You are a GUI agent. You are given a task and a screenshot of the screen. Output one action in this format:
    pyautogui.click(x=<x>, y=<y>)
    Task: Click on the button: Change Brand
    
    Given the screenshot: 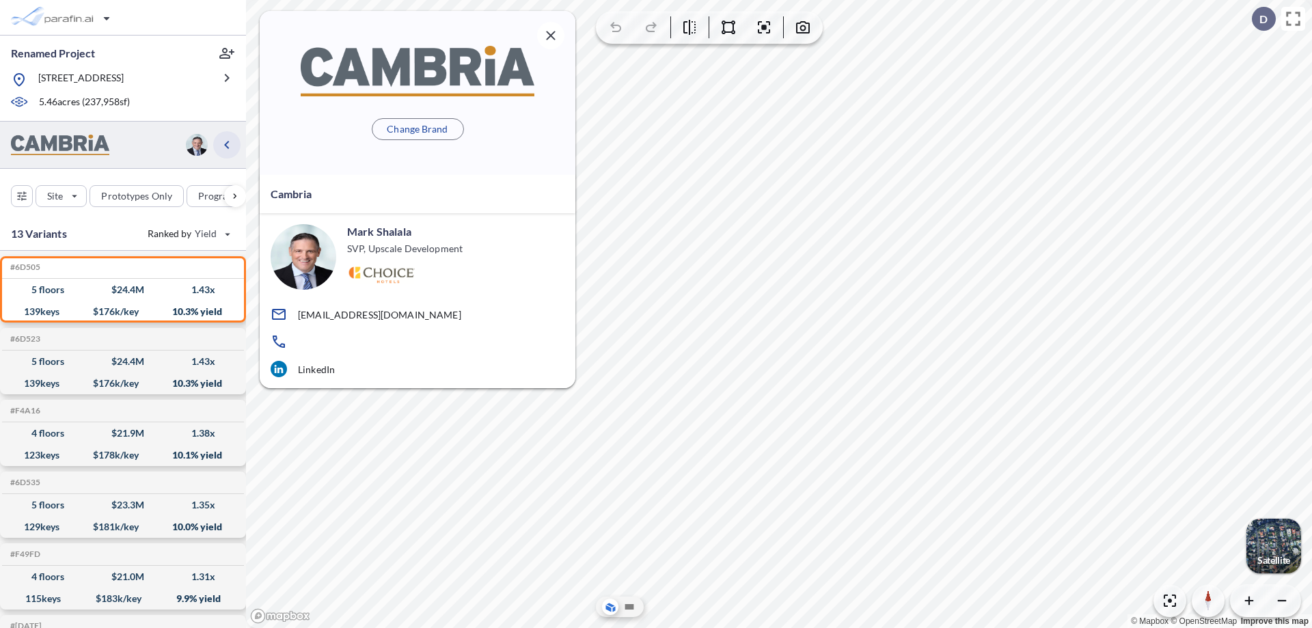 What is the action you would take?
    pyautogui.click(x=418, y=129)
    